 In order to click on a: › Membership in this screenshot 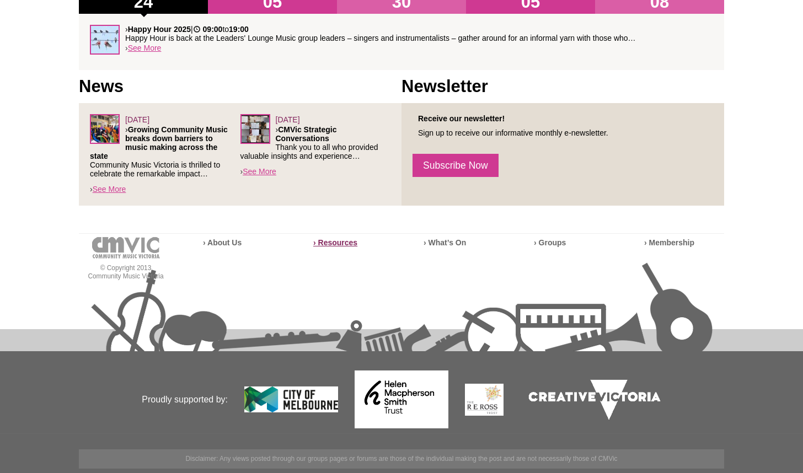, I will do `click(669, 243)`.